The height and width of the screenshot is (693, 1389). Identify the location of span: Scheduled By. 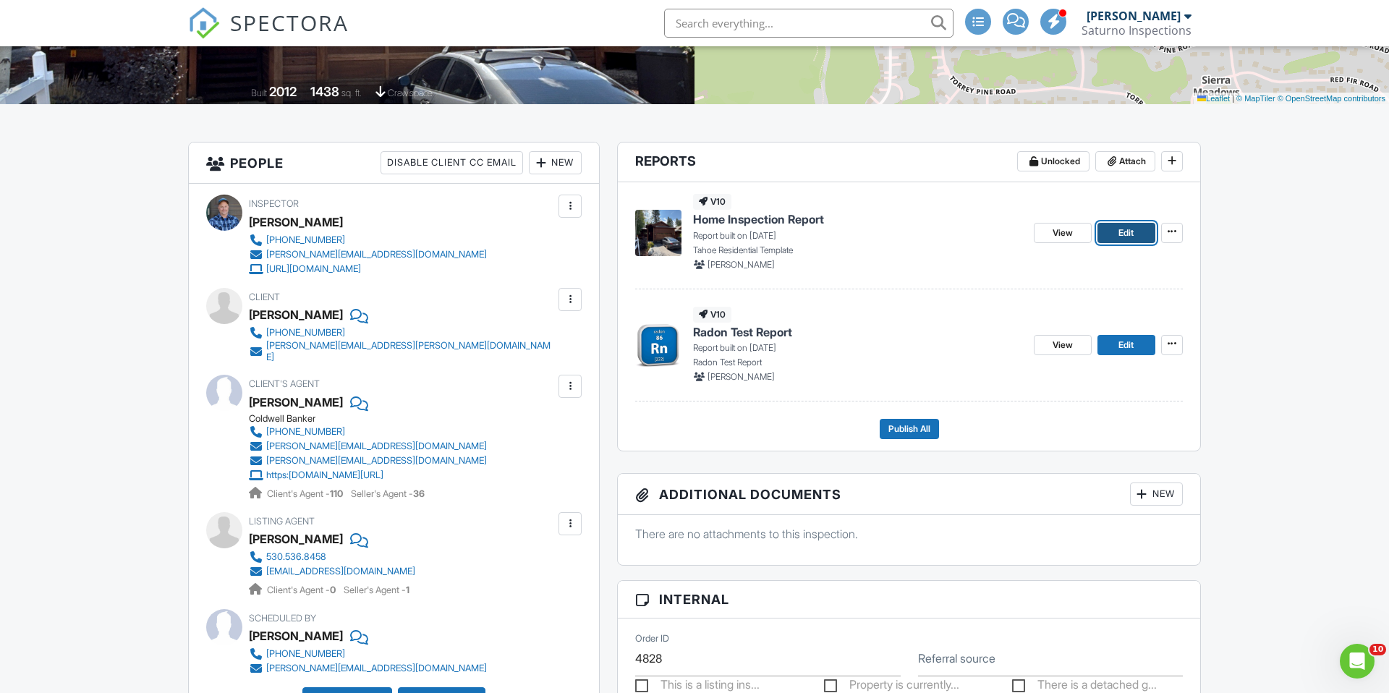
(282, 618).